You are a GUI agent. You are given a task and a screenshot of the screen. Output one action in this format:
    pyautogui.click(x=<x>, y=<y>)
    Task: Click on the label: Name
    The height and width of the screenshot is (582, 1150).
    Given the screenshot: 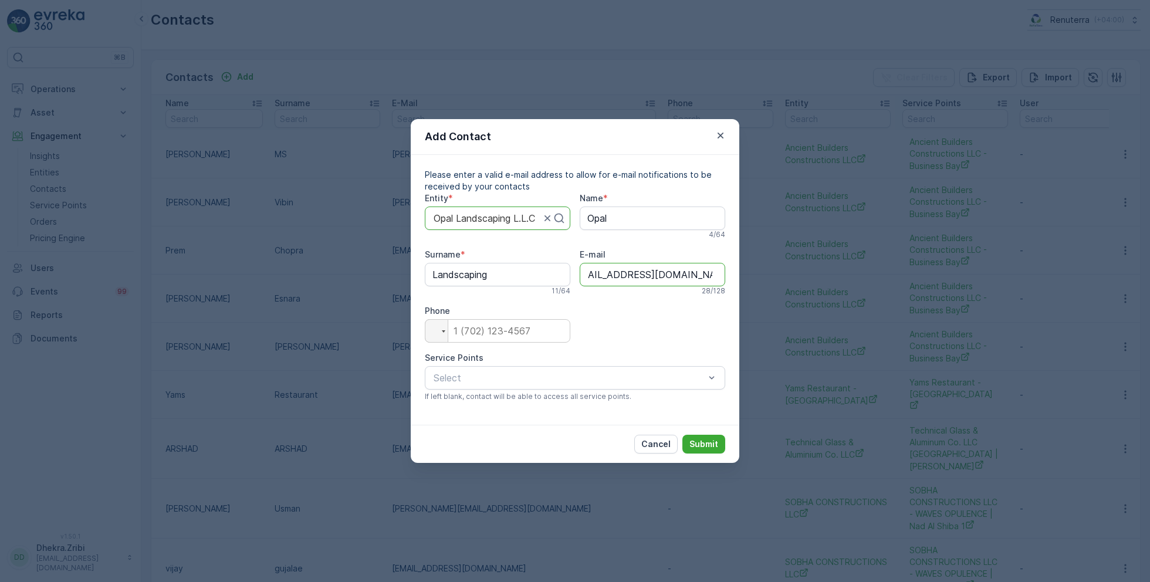 What is the action you would take?
    pyautogui.click(x=591, y=198)
    